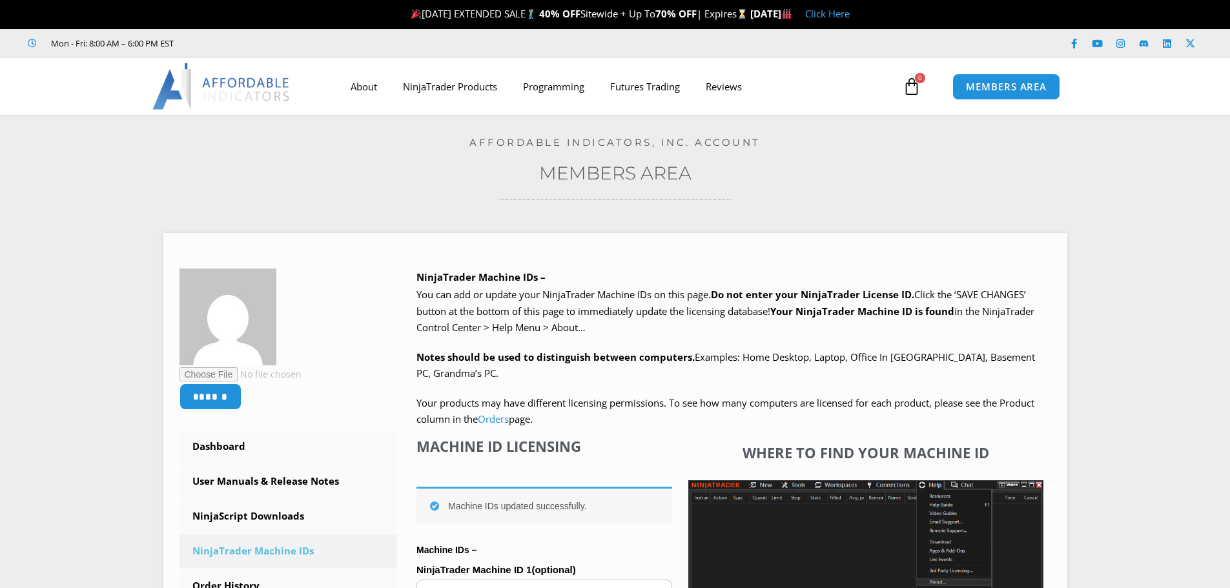 The height and width of the screenshot is (588, 1230). I want to click on strong: Machine IDs –, so click(446, 550).